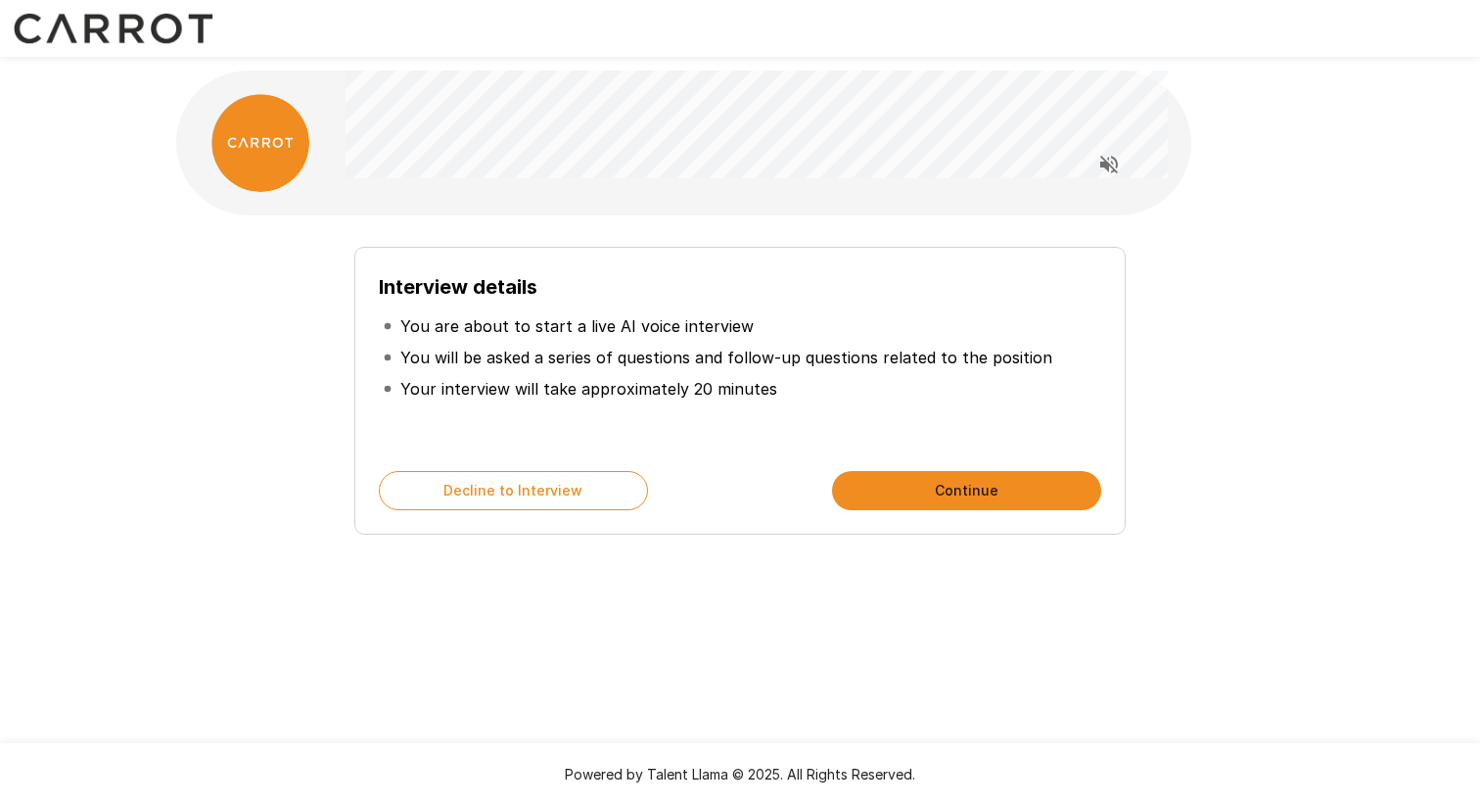 Image resolution: width=1480 pixels, height=806 pixels. I want to click on p: You will be asked a series of questions and follow-up questions related to the position, so click(726, 357).